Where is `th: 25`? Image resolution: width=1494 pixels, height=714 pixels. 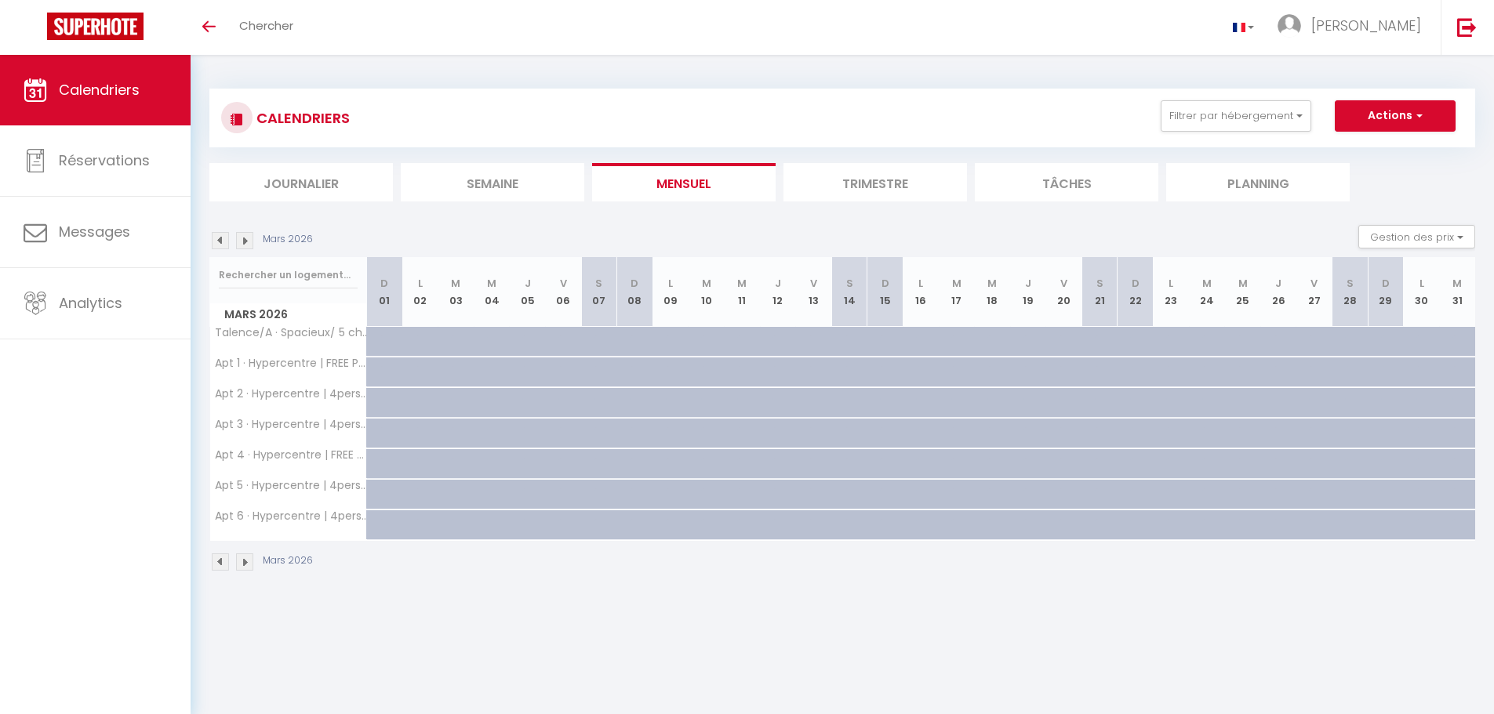 th: 25 is located at coordinates (1243, 292).